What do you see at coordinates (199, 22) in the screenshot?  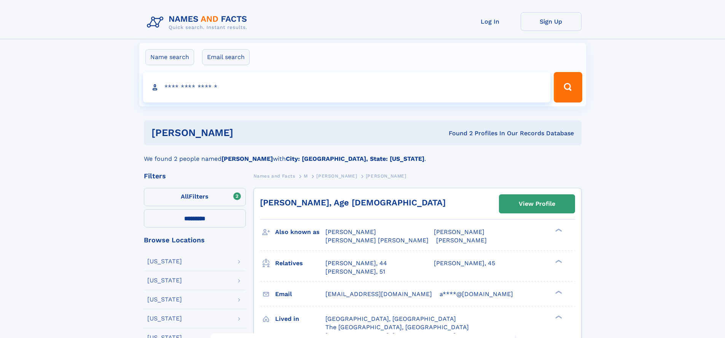 I see `img: Logo Names and Facts` at bounding box center [199, 22].